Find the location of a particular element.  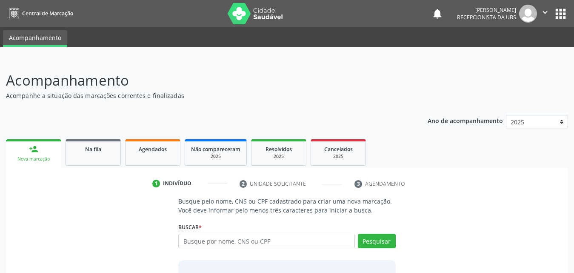

div: Indivíduo is located at coordinates (177, 183).